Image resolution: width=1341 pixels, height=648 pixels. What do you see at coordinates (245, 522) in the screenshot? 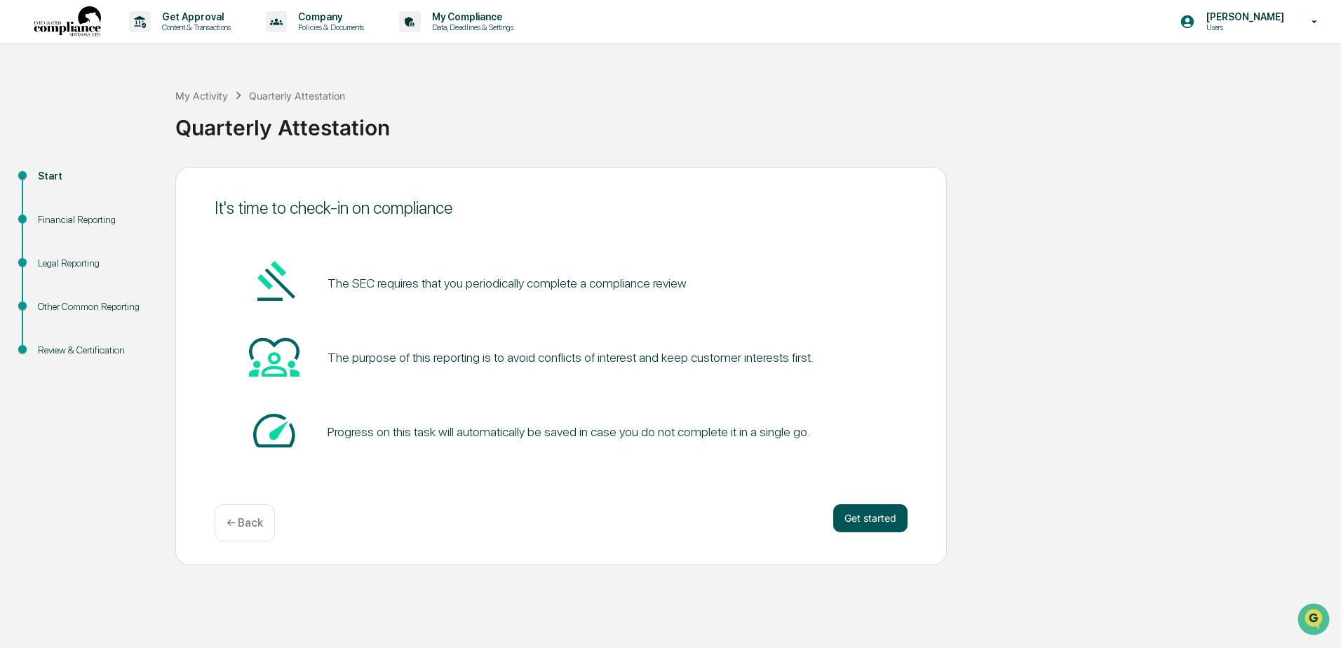
I see `p: ← Back` at bounding box center [245, 522].